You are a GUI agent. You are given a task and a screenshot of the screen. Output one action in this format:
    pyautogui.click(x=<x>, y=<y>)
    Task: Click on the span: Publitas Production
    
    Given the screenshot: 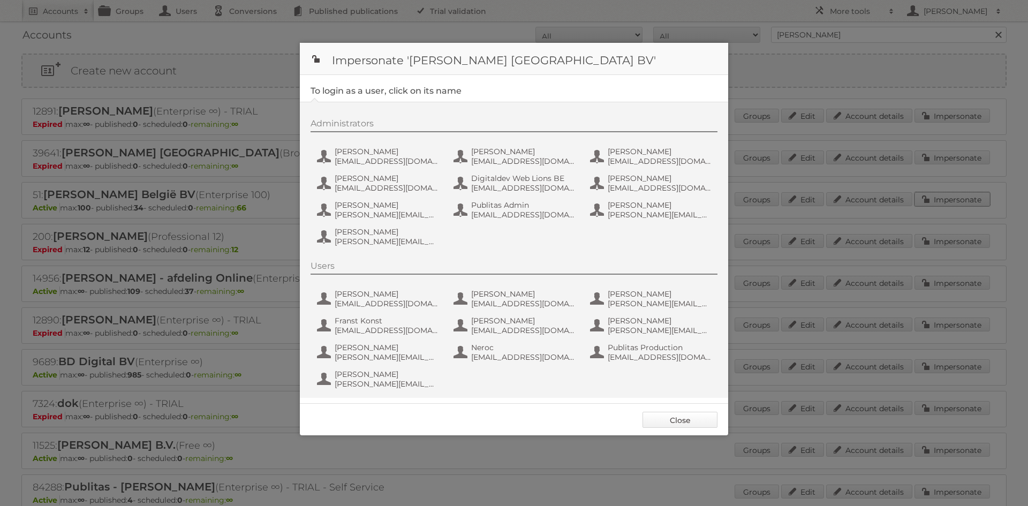 What is the action you would take?
    pyautogui.click(x=659, y=347)
    